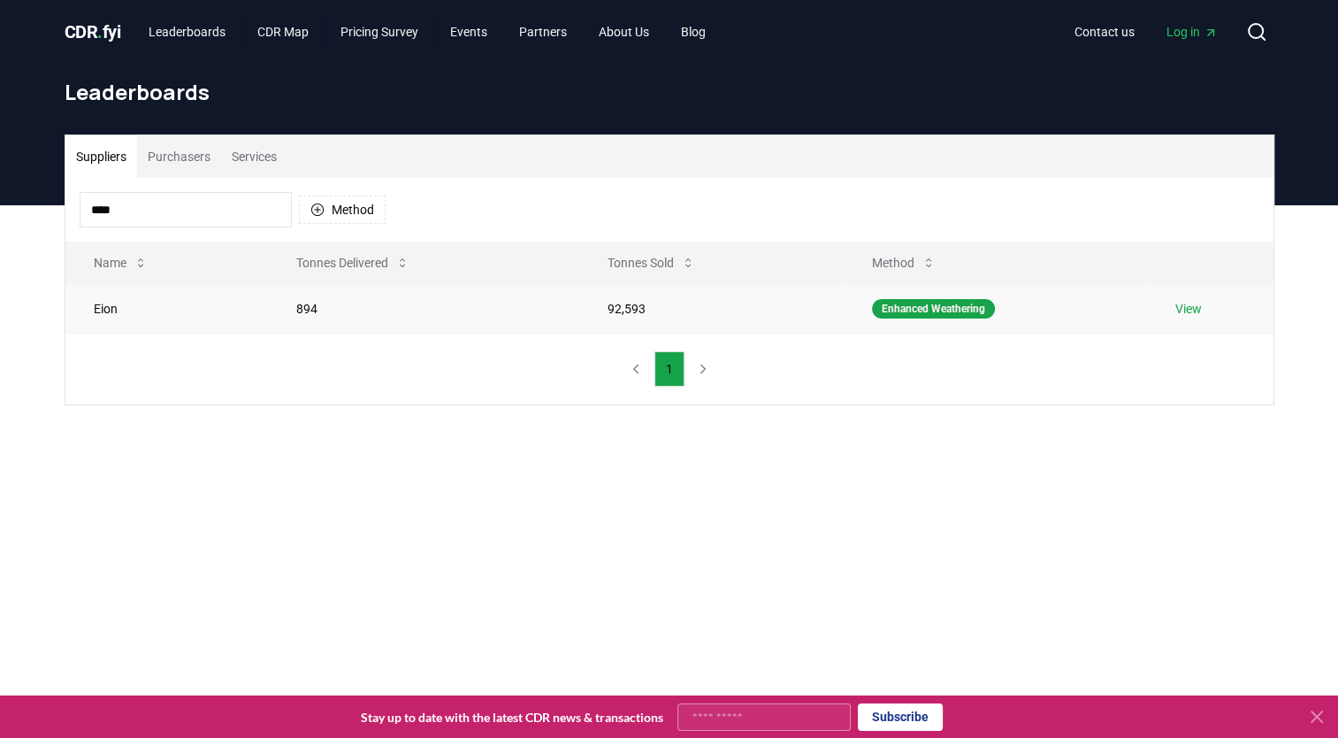  I want to click on button: Suppliers, so click(101, 157).